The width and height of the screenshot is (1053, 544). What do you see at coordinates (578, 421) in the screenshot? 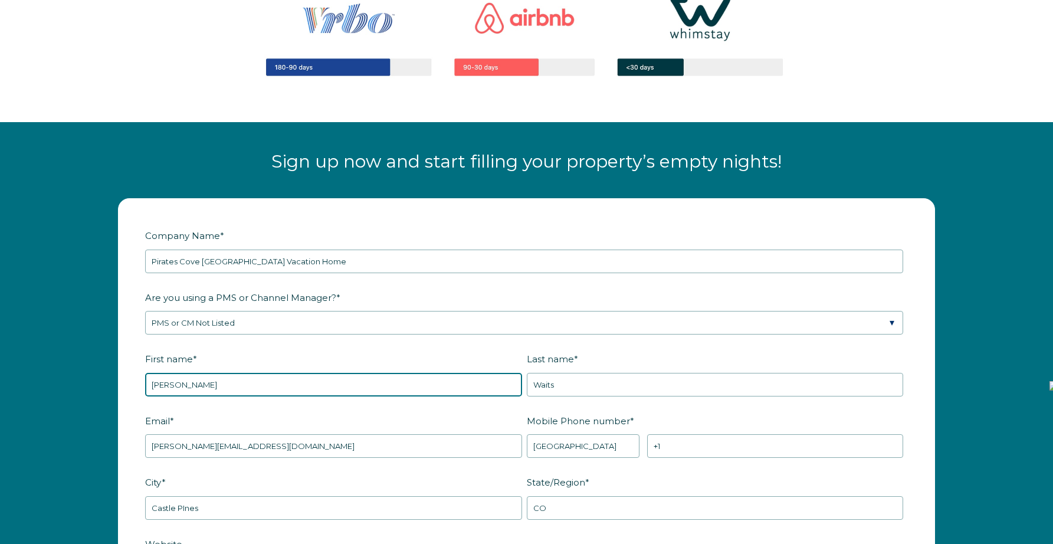
I see `span: Mobile Phone number` at bounding box center [578, 421].